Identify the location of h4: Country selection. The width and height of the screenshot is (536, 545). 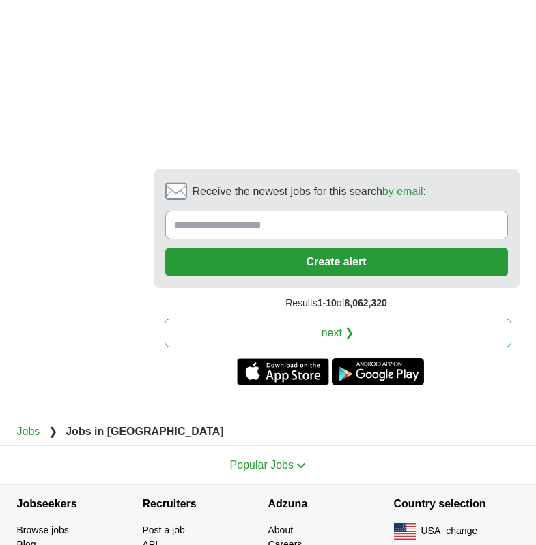
(457, 504).